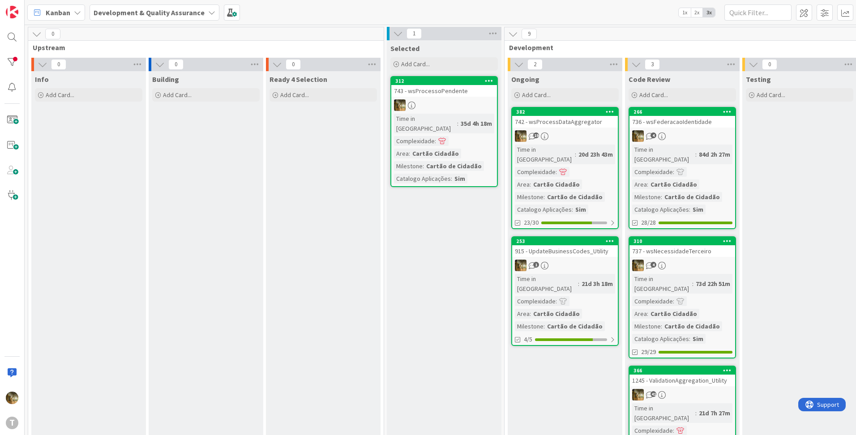 The width and height of the screenshot is (856, 435). Describe the element at coordinates (444, 91) in the screenshot. I see `div: 743 - wsProcessoPendente` at that location.